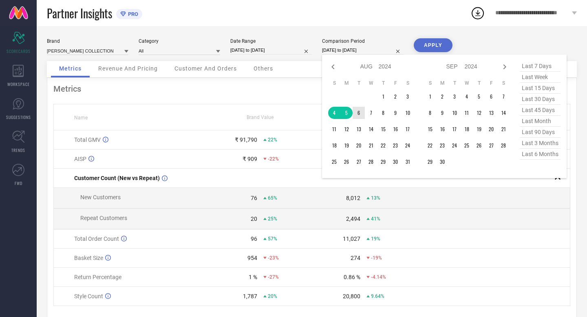 This screenshot has height=317, width=587. I want to click on div: 20,800, so click(351, 296).